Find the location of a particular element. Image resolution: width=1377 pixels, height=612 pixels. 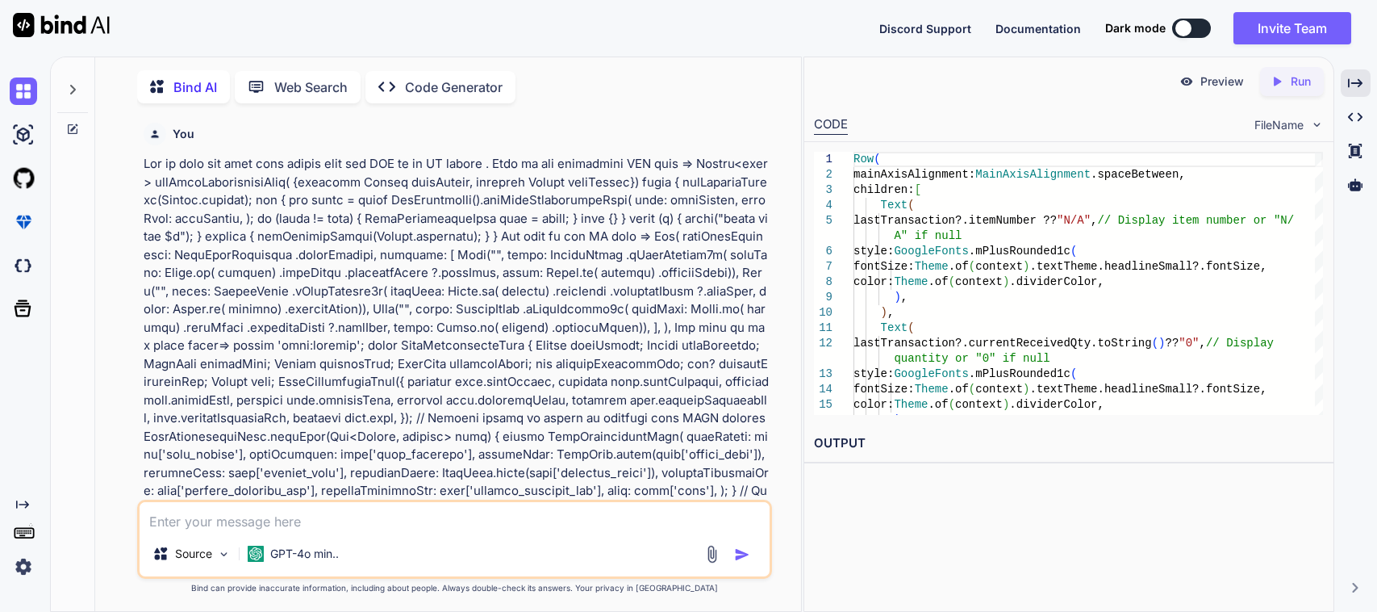

img: Bind AI is located at coordinates (61, 25).